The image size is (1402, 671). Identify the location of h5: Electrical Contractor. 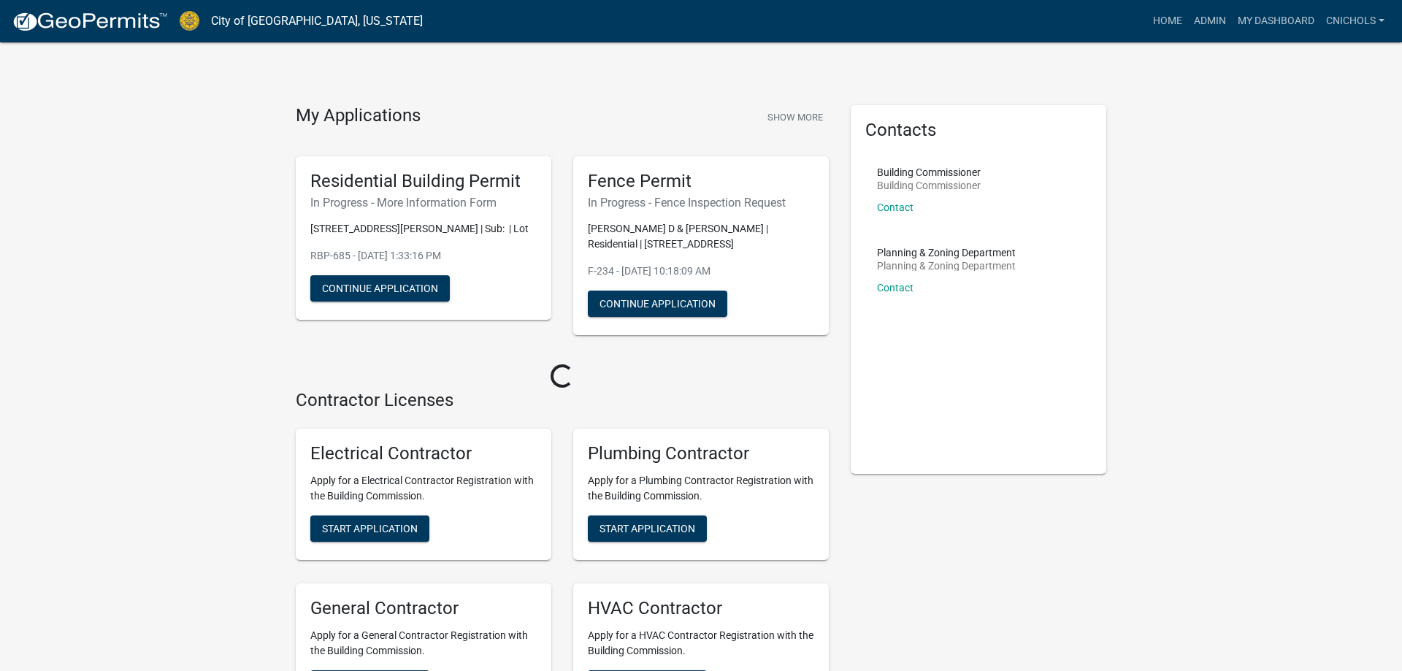
(424, 454).